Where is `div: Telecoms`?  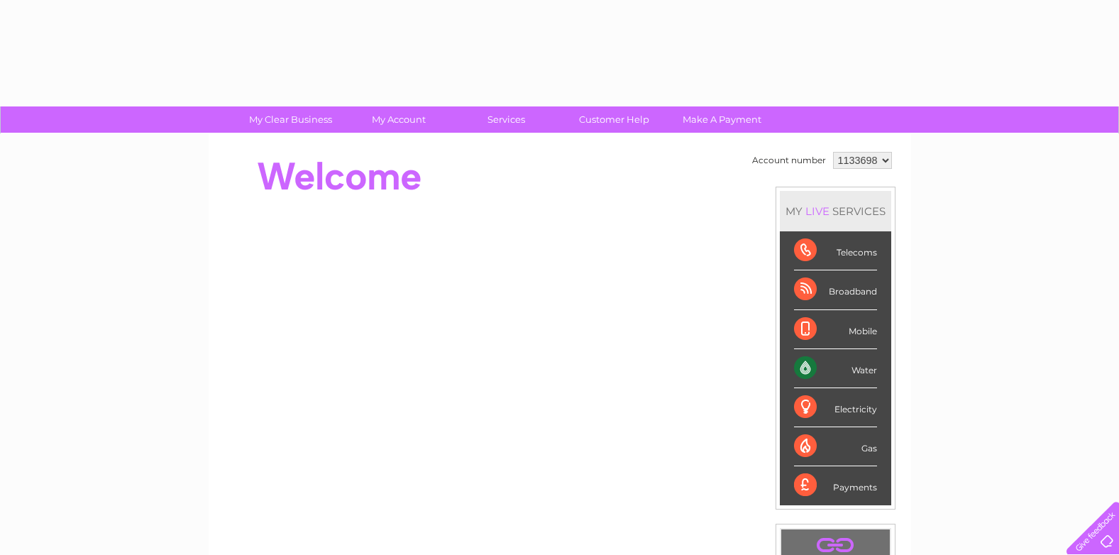
div: Telecoms is located at coordinates (835, 250).